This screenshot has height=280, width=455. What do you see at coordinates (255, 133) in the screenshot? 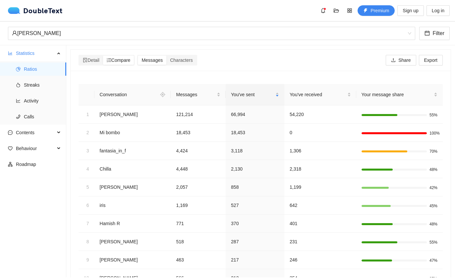
I see `td: 18,453` at bounding box center [255, 133].